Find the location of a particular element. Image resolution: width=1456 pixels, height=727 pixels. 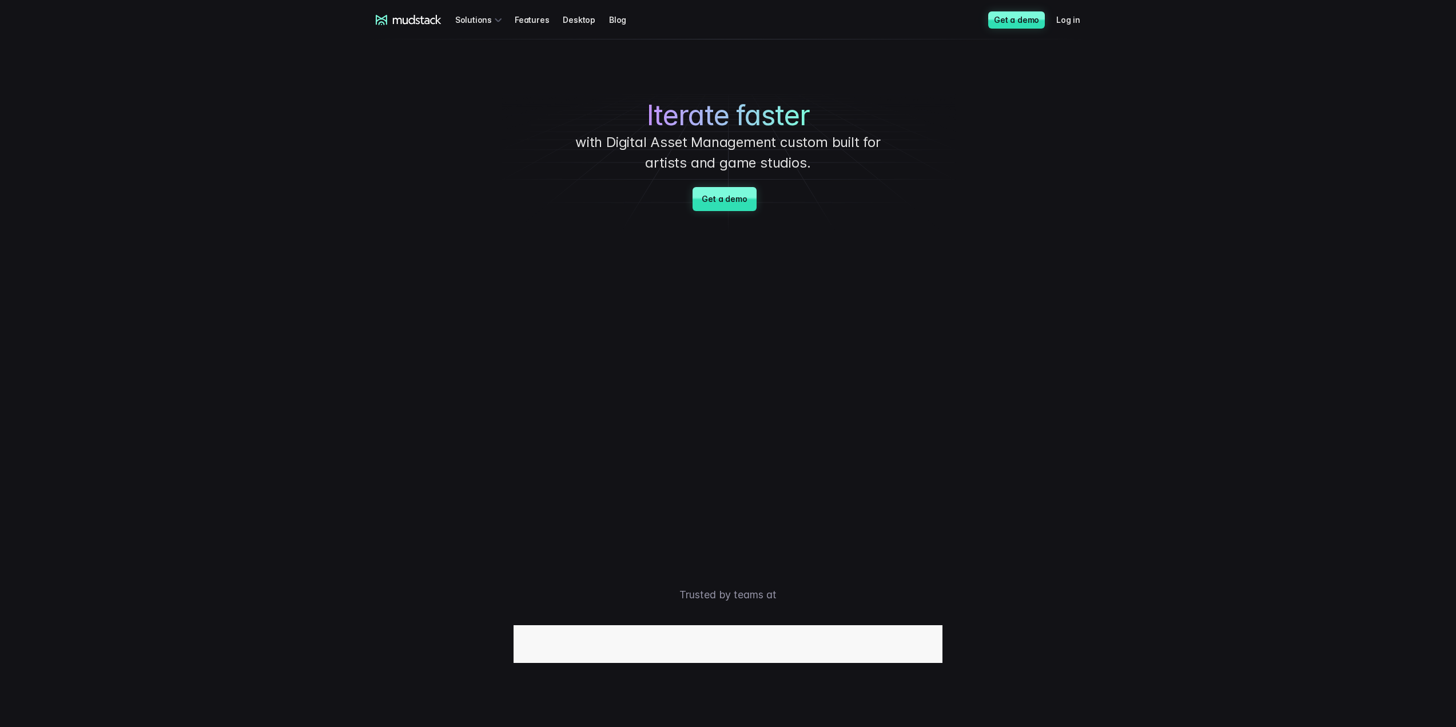

a: Desktop is located at coordinates (586, 19).